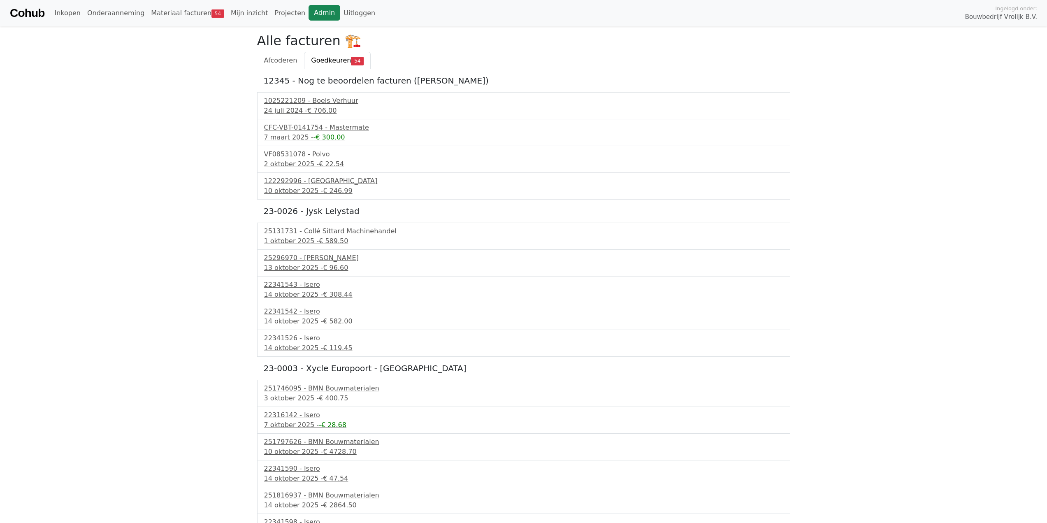 This screenshot has width=1047, height=523. What do you see at coordinates (524, 393) in the screenshot?
I see `a: 251746095 - BMN Bouwmaterialen3 oktober 2025 -€ 400.75` at bounding box center [524, 393].